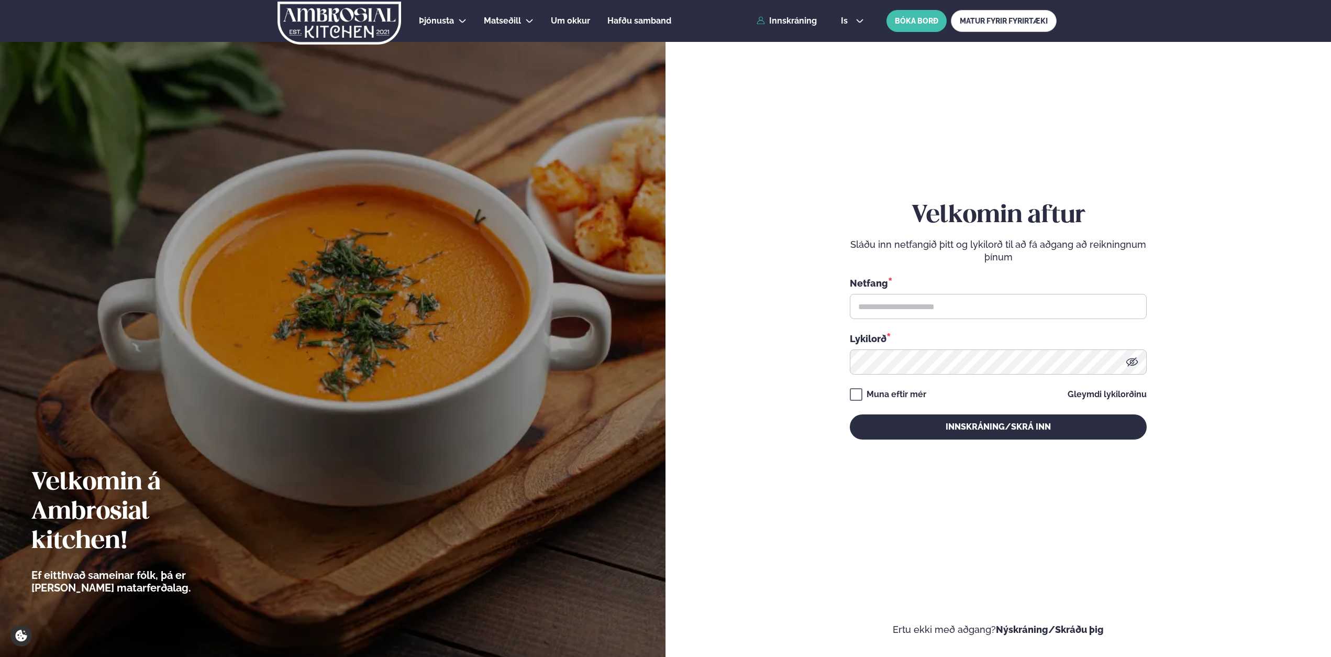  I want to click on div: Netfang, so click(998, 283).